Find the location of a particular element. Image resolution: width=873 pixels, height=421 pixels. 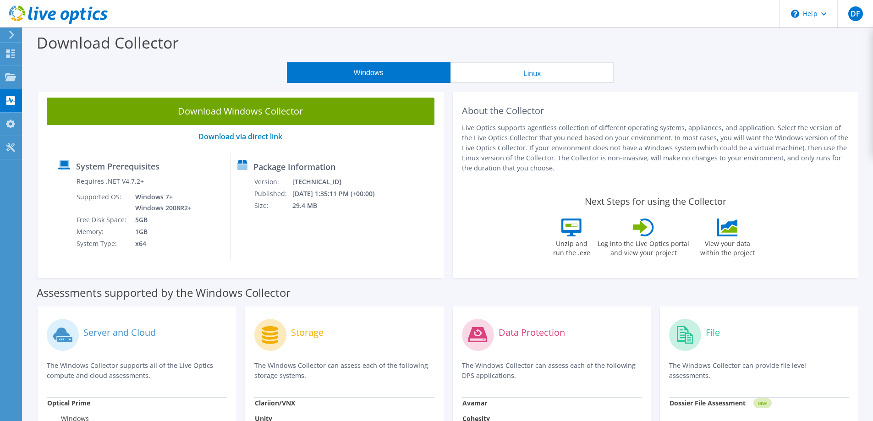

button: Windows is located at coordinates (368, 72).